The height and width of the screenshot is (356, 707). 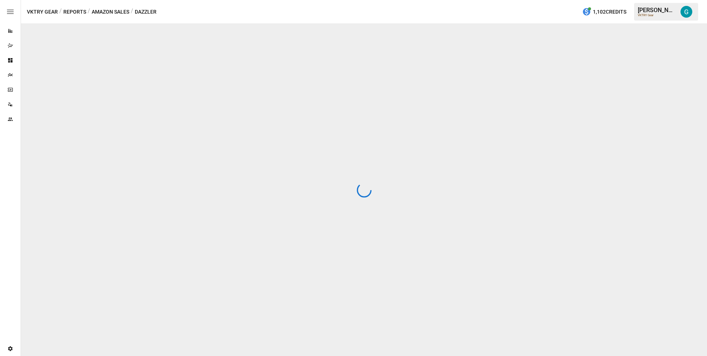 I want to click on div: Gavin Acres, so click(x=686, y=12).